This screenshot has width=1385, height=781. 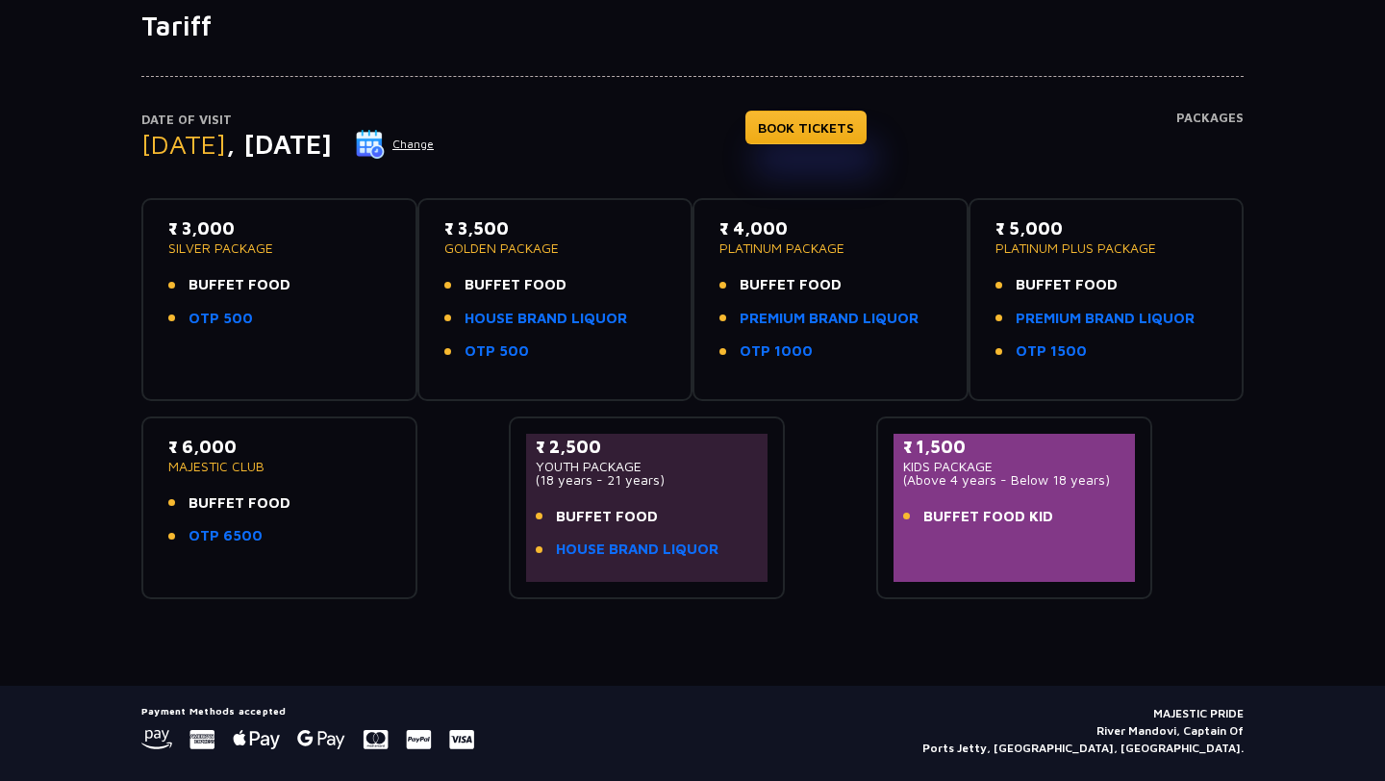 I want to click on p: MAJESTIC CLUB, so click(x=279, y=466).